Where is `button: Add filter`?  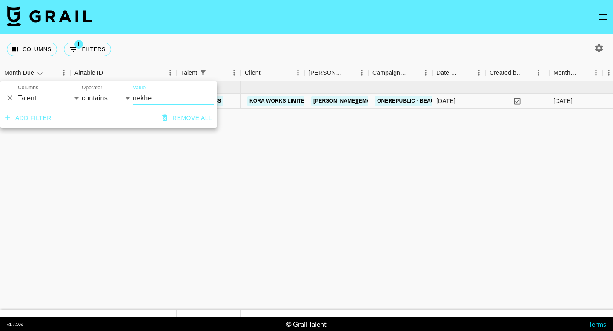
button: Add filter is located at coordinates (28, 118).